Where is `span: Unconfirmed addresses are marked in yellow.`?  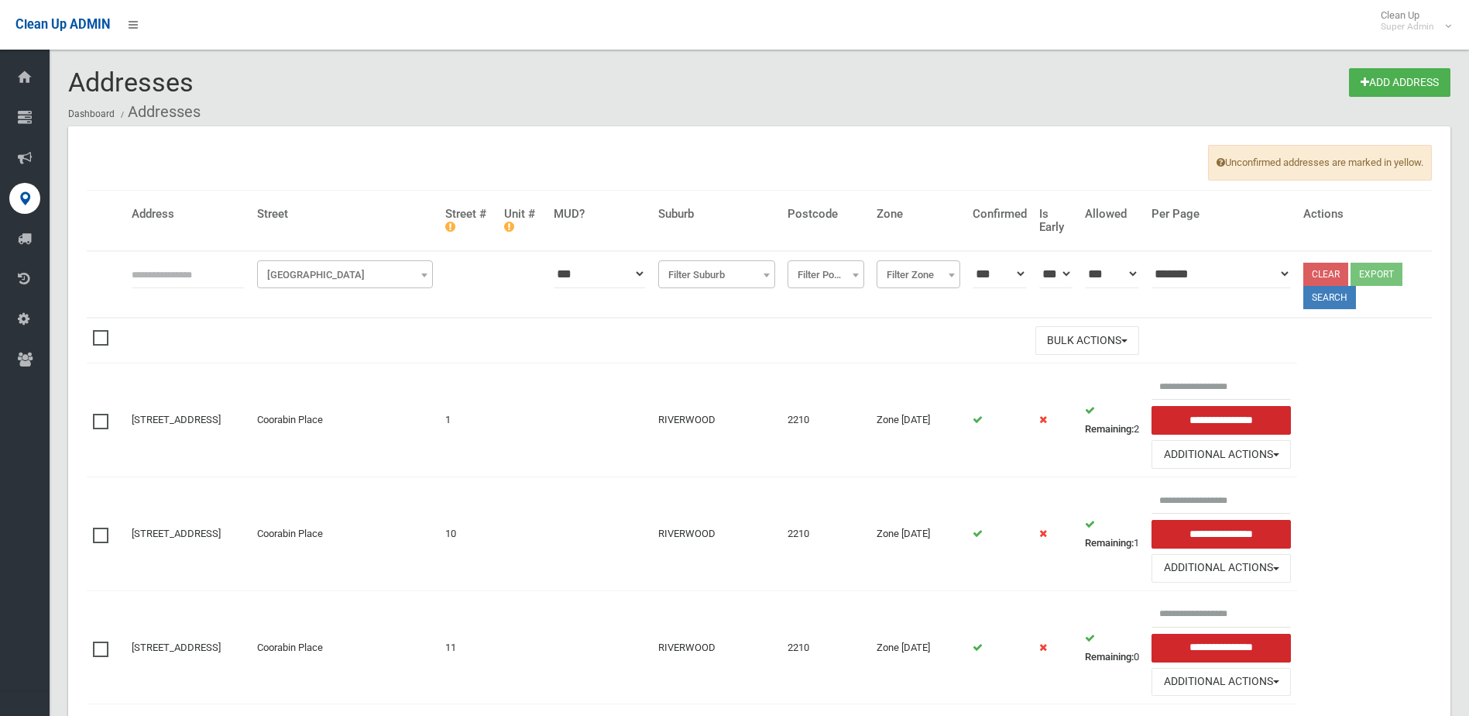 span: Unconfirmed addresses are marked in yellow. is located at coordinates (1320, 163).